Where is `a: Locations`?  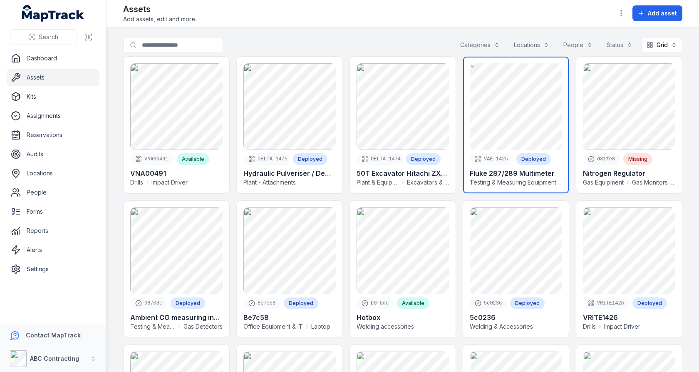 a: Locations is located at coordinates (53, 173).